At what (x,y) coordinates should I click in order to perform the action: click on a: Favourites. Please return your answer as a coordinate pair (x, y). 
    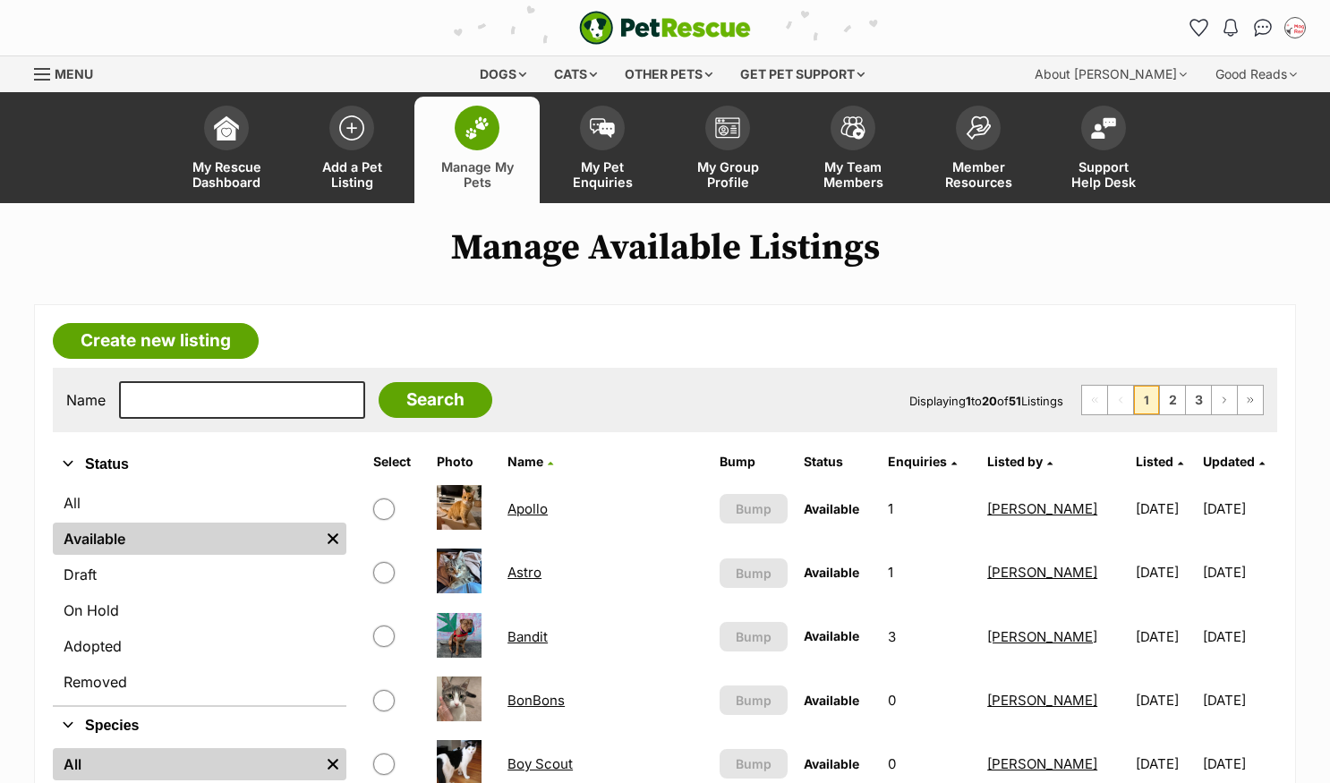
    Looking at the image, I should click on (1198, 28).